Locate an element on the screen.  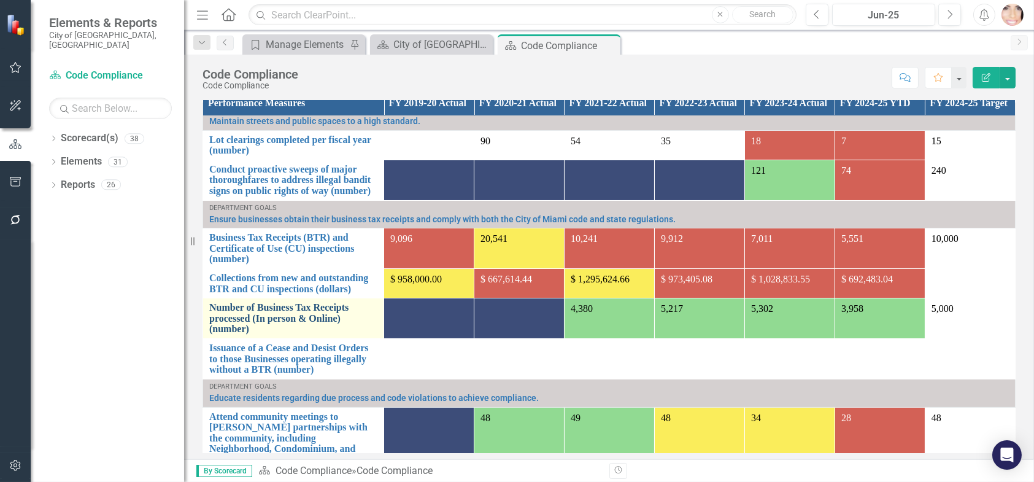
span: 7,011 is located at coordinates (762, 238).